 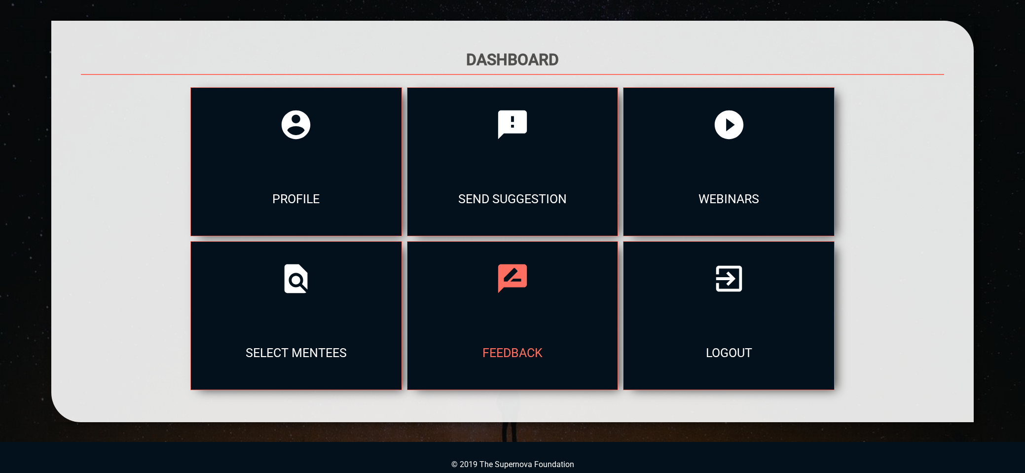 What do you see at coordinates (512, 464) in the screenshot?
I see `p: © 2019 The Supernova Foundation` at bounding box center [512, 464].